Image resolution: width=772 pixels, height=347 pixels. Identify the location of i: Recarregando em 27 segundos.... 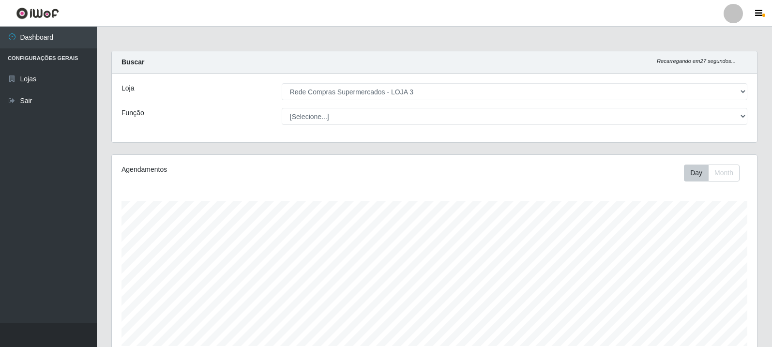
(696, 61).